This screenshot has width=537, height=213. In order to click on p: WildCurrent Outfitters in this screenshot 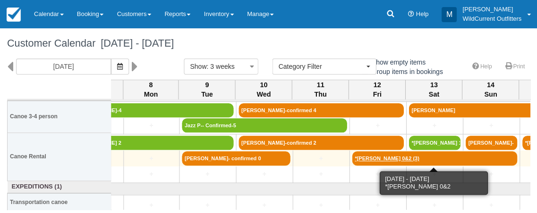, I will do `click(491, 19)`.